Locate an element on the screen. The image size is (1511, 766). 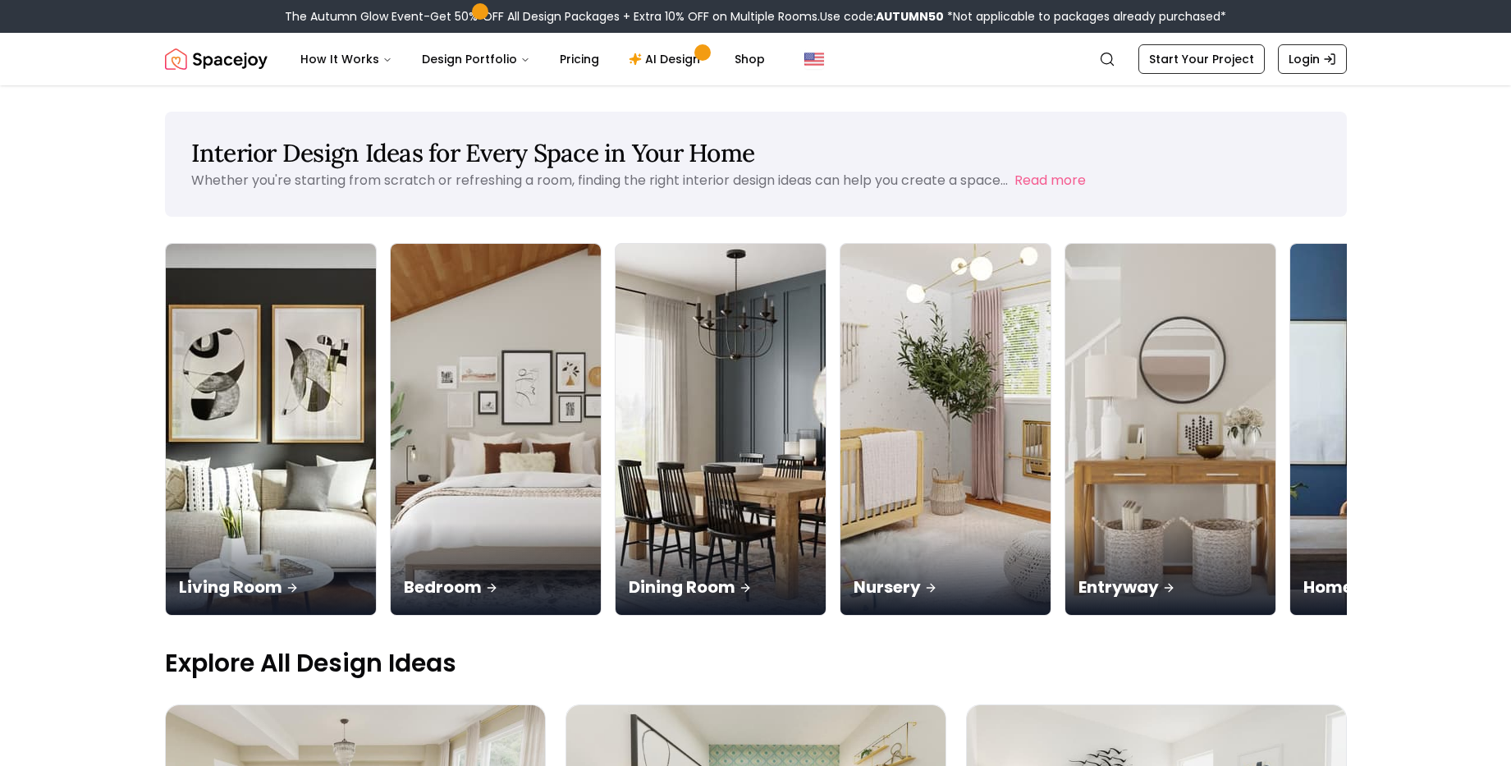
p: Nursery is located at coordinates (945, 587).